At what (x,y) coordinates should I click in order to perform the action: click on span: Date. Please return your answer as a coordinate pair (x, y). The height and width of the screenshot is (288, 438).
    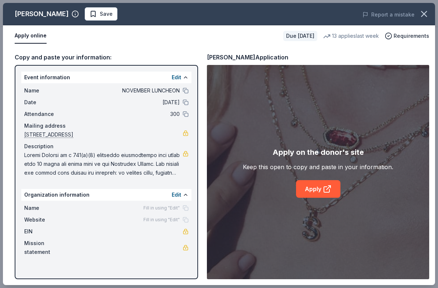
    Looking at the image, I should click on (49, 102).